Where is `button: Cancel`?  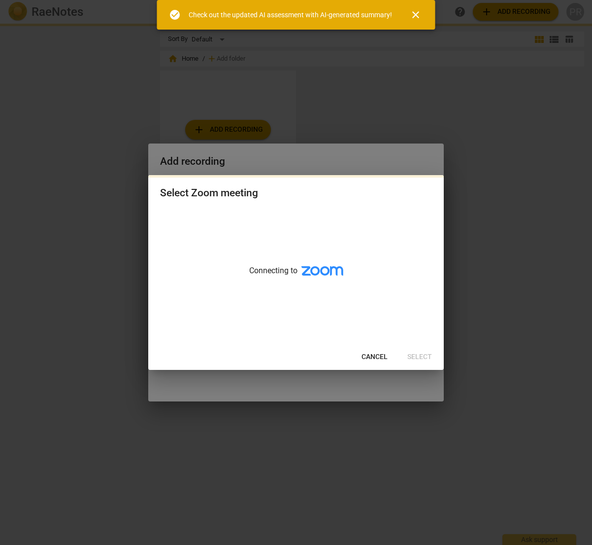 button: Cancel is located at coordinates (375, 357).